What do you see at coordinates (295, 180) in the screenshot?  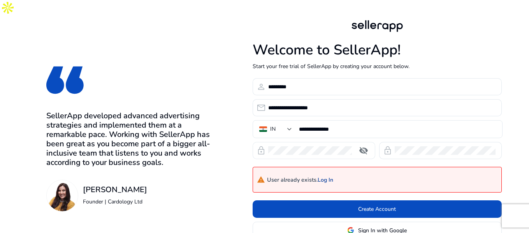 I see `h4: User already exists.` at bounding box center [295, 180].